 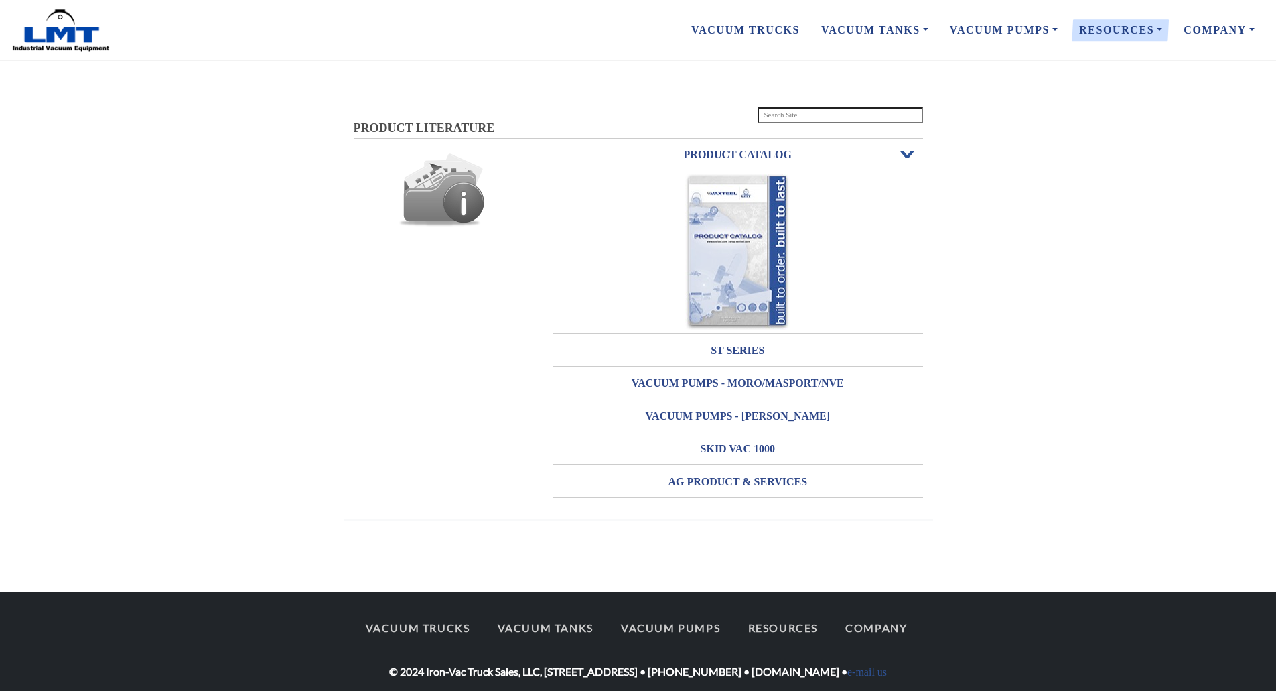 What do you see at coordinates (840, 115) in the screenshot?
I see `input: Search Site` at bounding box center [840, 115].